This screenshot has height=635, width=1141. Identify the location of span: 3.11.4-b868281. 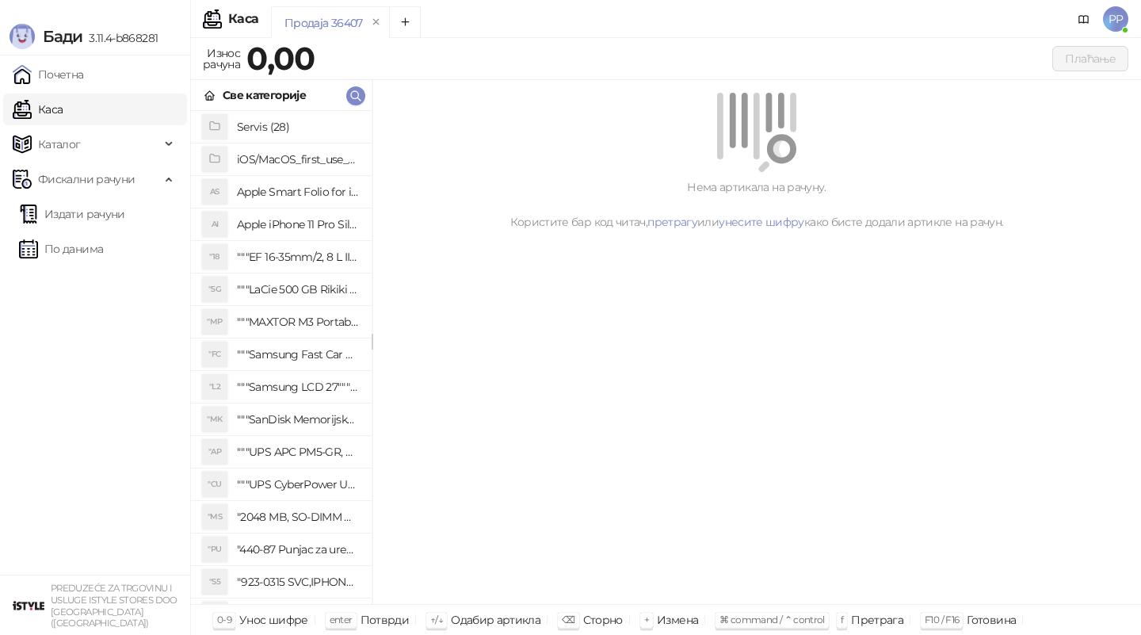
(120, 38).